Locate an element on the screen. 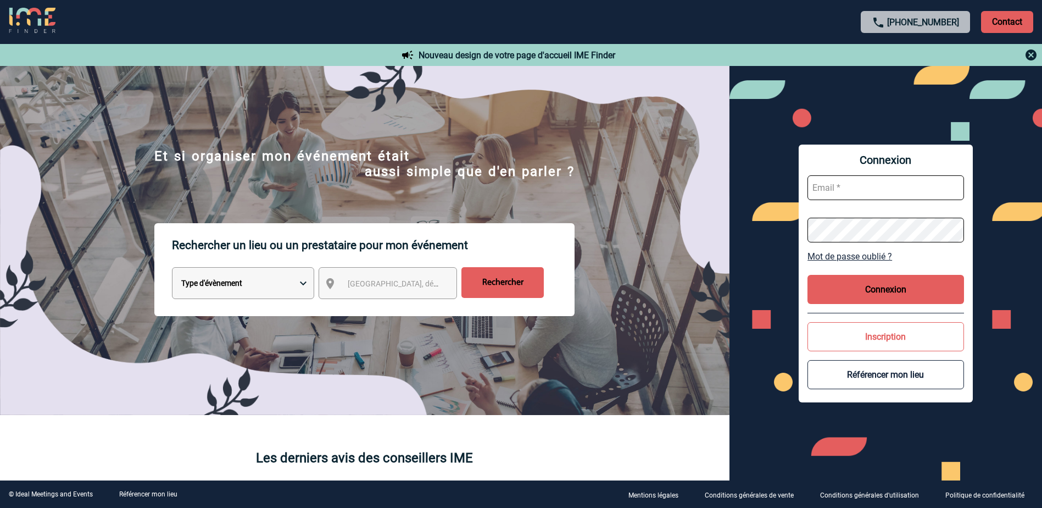 The height and width of the screenshot is (508, 1042). p: Rechercher un lieu ou un prestataire pour mon événement is located at coordinates (373, 245).